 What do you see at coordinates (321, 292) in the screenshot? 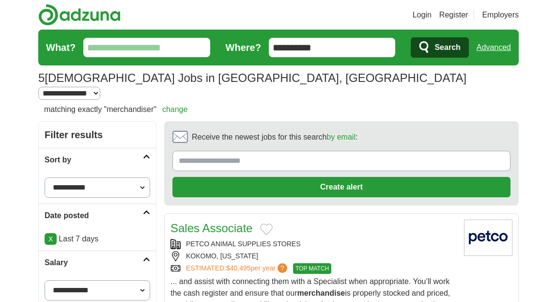
I see `strong: merchandise` at bounding box center [321, 292].